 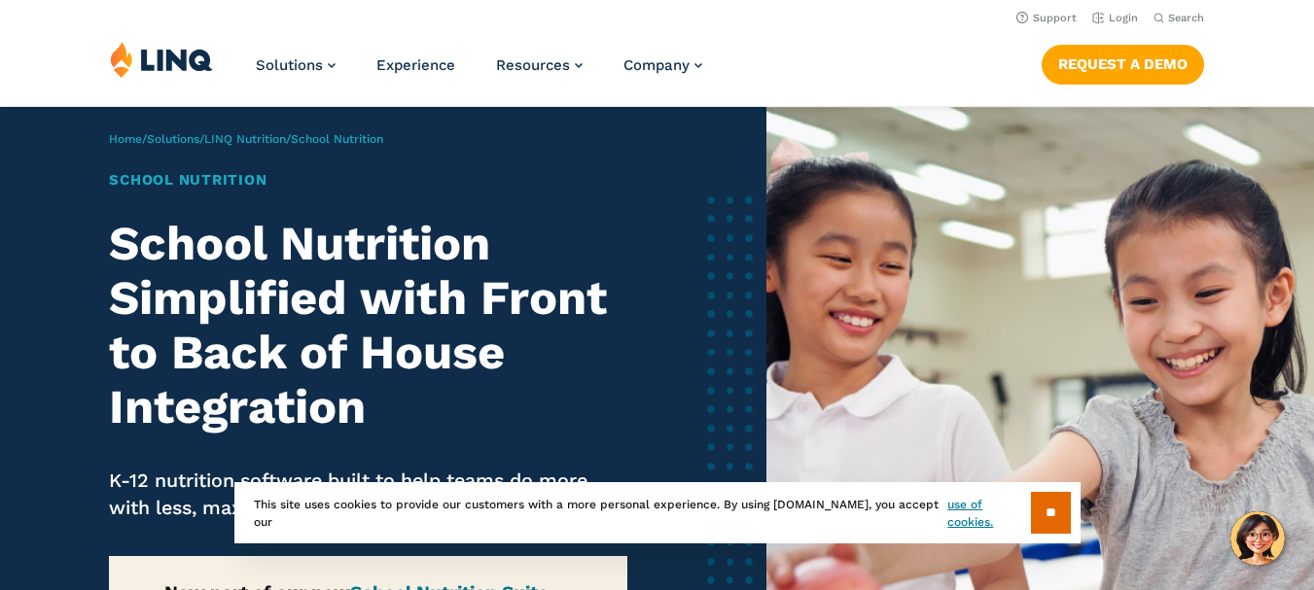 What do you see at coordinates (368, 180) in the screenshot?
I see `h1: School Nutrition` at bounding box center [368, 180].